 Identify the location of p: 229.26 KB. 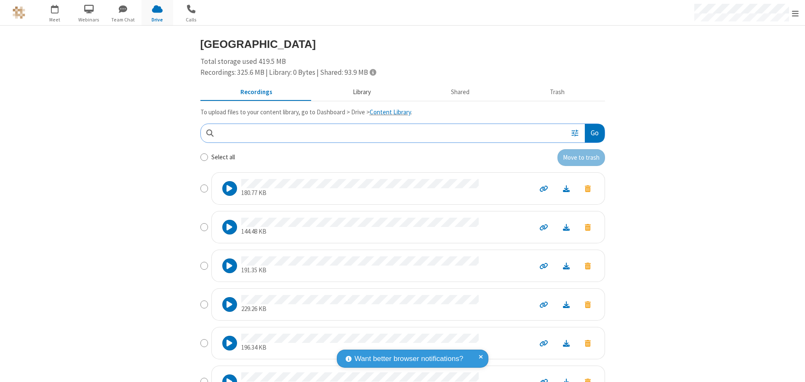
(360, 309).